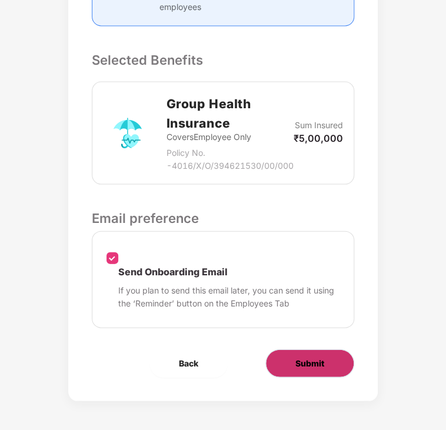 Image resolution: width=446 pixels, height=430 pixels. I want to click on p: Sum Insured, so click(319, 125).